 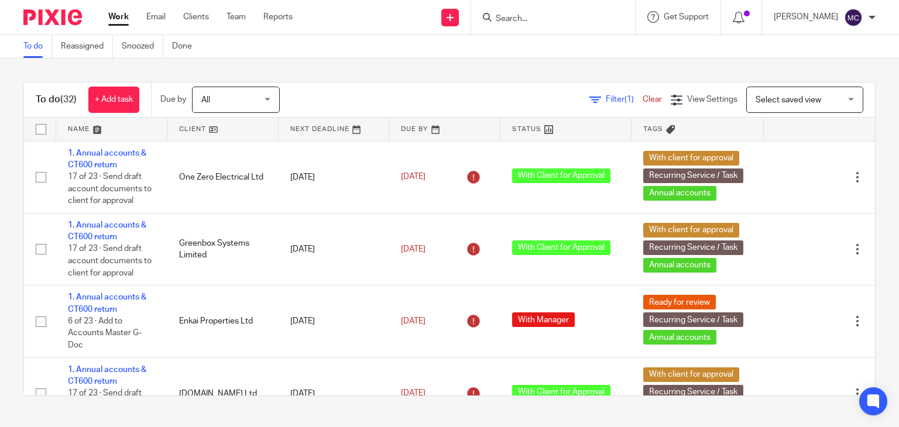 What do you see at coordinates (223, 249) in the screenshot?
I see `td: Greenbox Systems Limited` at bounding box center [223, 249].